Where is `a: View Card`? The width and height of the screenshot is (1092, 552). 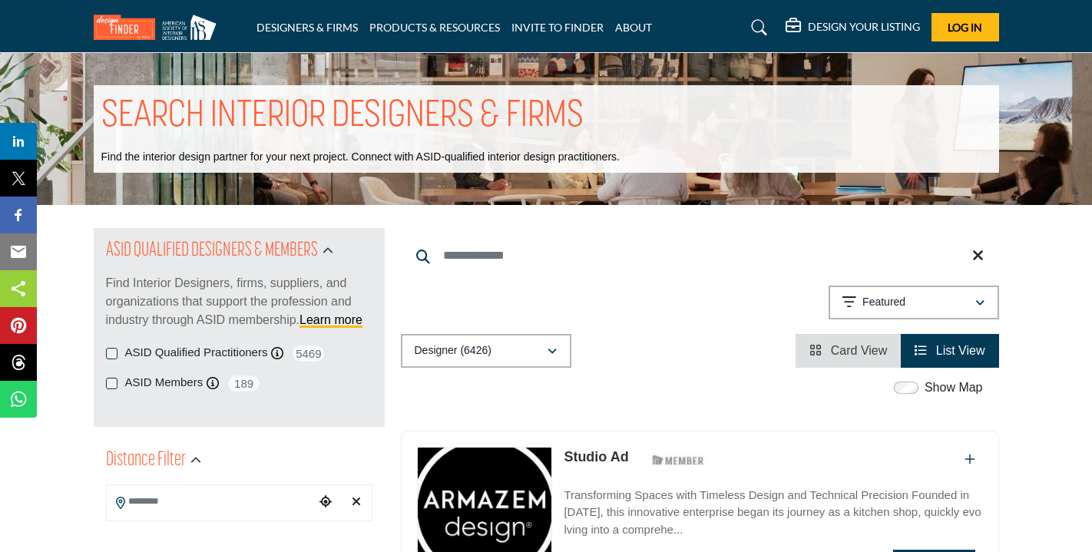 a: View Card is located at coordinates (848, 350).